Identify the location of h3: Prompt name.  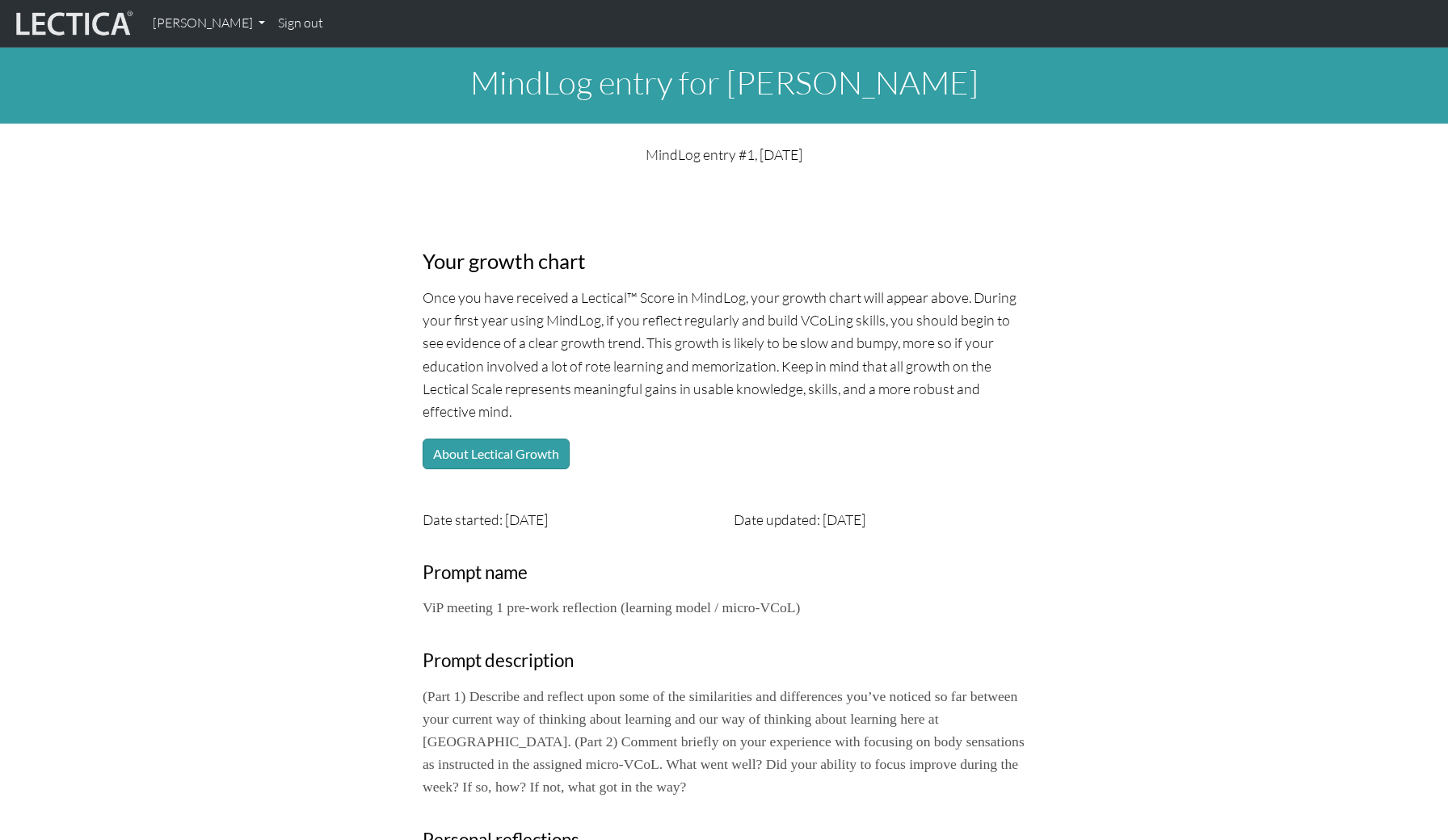
(724, 572).